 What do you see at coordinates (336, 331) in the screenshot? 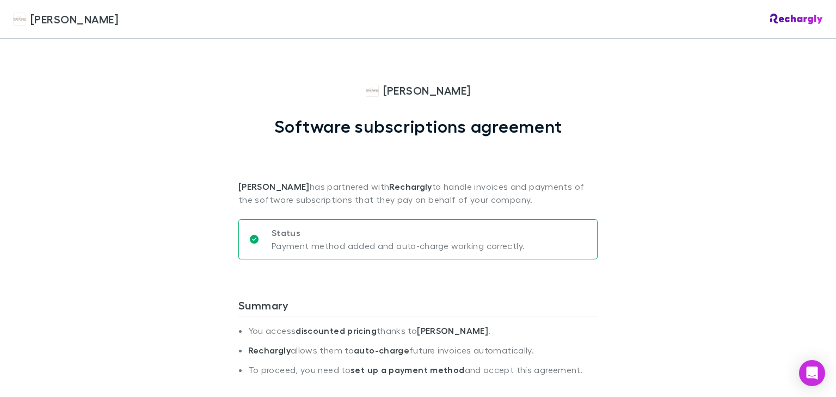
I see `strong: discounted pricing` at bounding box center [336, 331].